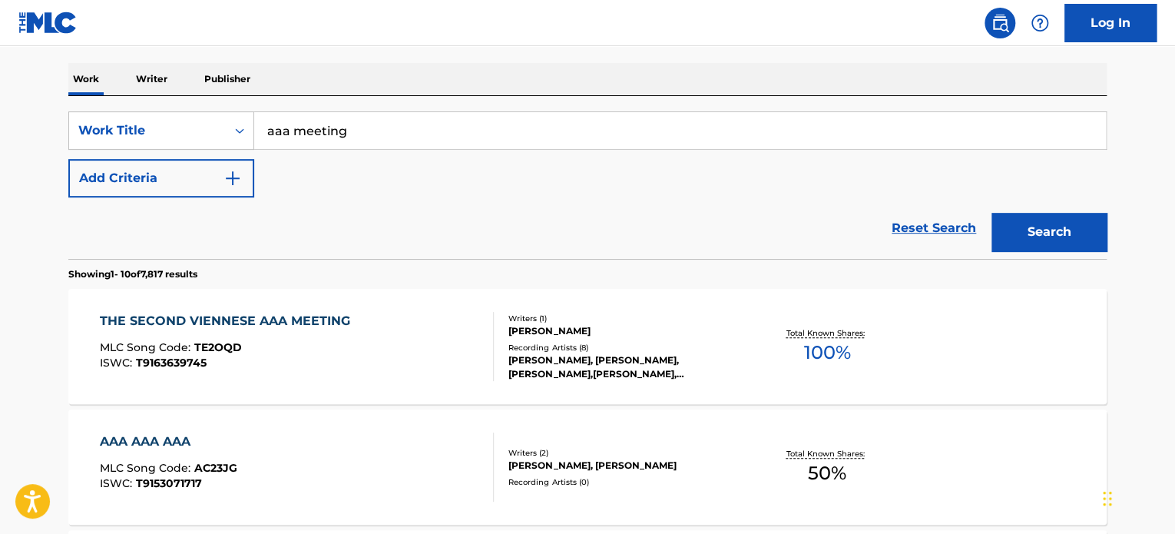 Image resolution: width=1175 pixels, height=534 pixels. What do you see at coordinates (133, 274) in the screenshot?
I see `p: Showing 1 - 10 of 7,817 results` at bounding box center [133, 274].